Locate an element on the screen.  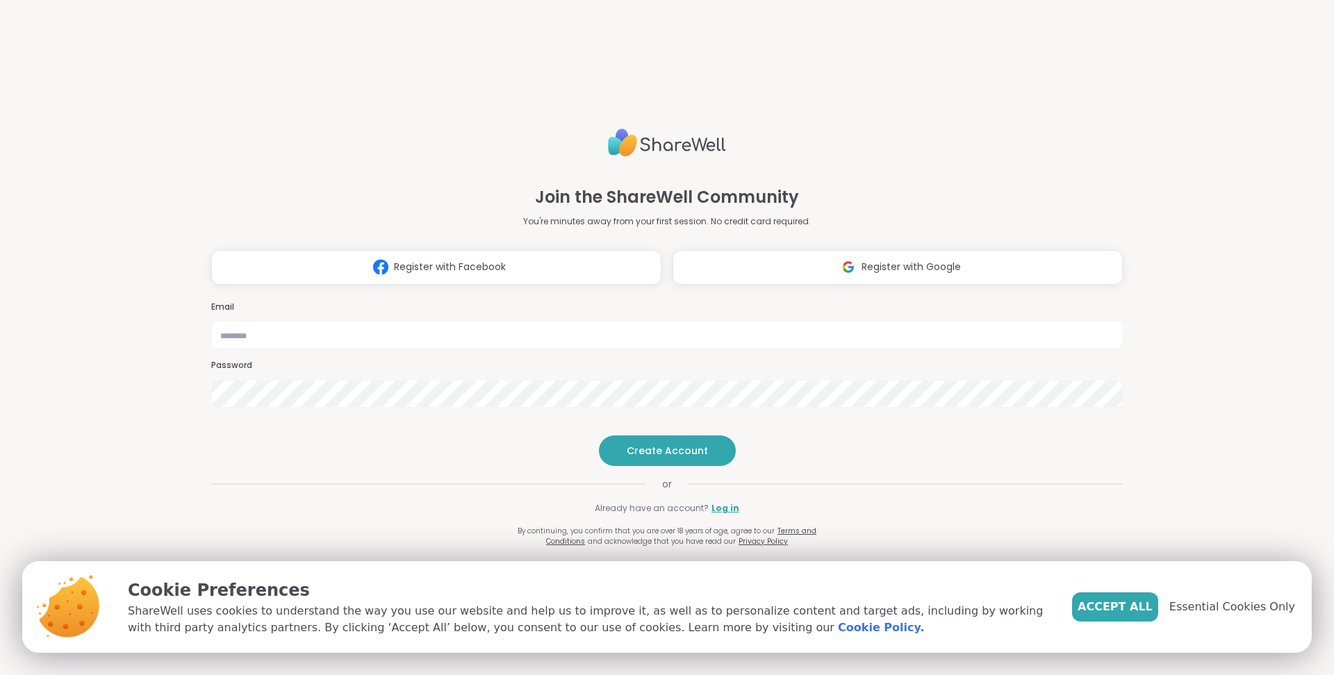
a: Privacy Policy is located at coordinates (763, 541).